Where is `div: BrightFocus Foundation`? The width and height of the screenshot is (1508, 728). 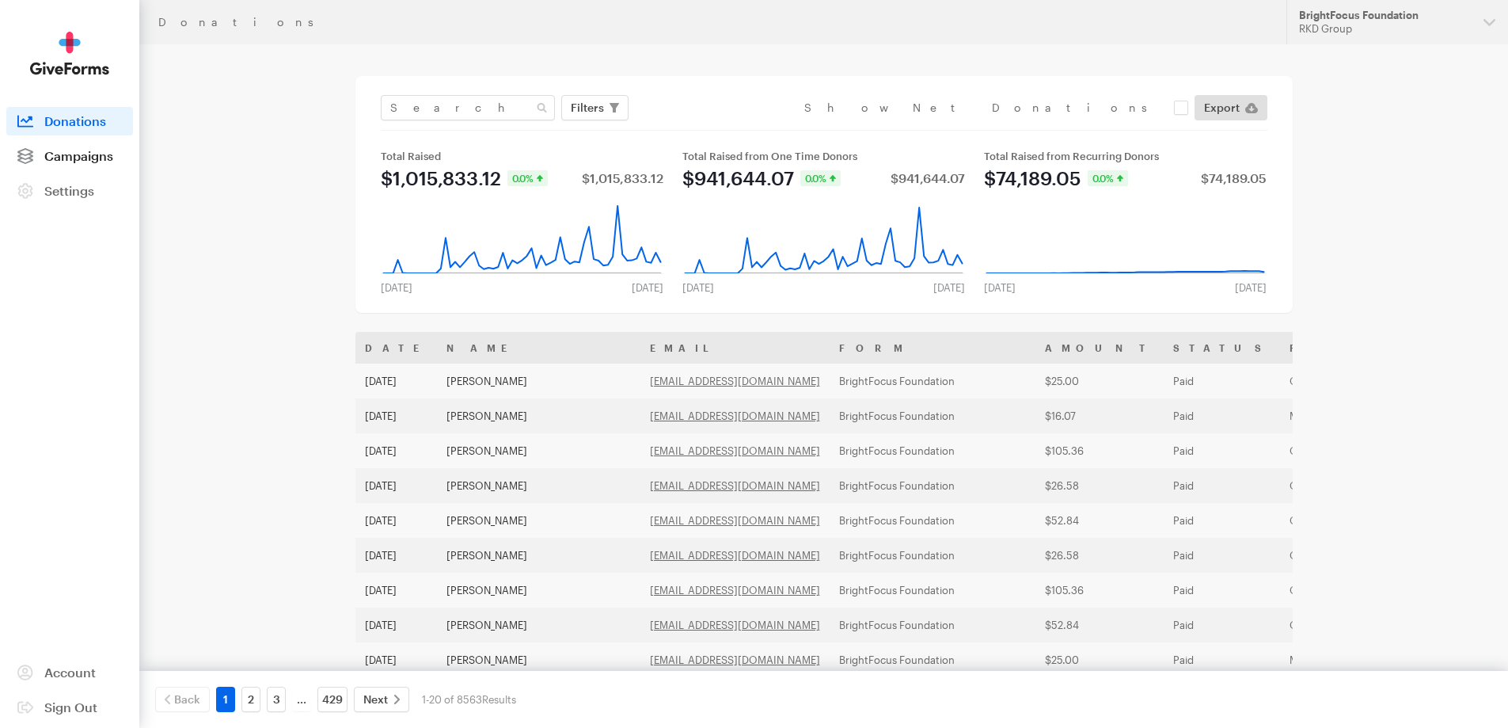 div: BrightFocus Foundation is located at coordinates (1385, 15).